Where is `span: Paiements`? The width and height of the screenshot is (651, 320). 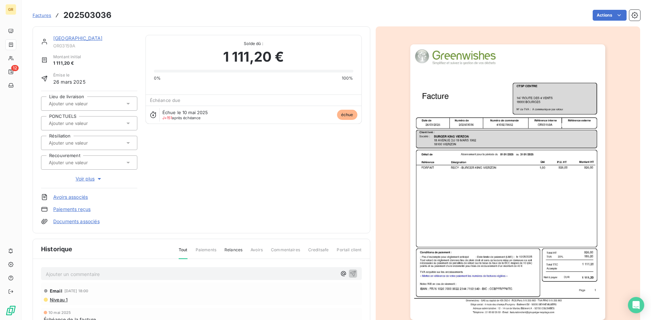 span: Paiements is located at coordinates (206, 253).